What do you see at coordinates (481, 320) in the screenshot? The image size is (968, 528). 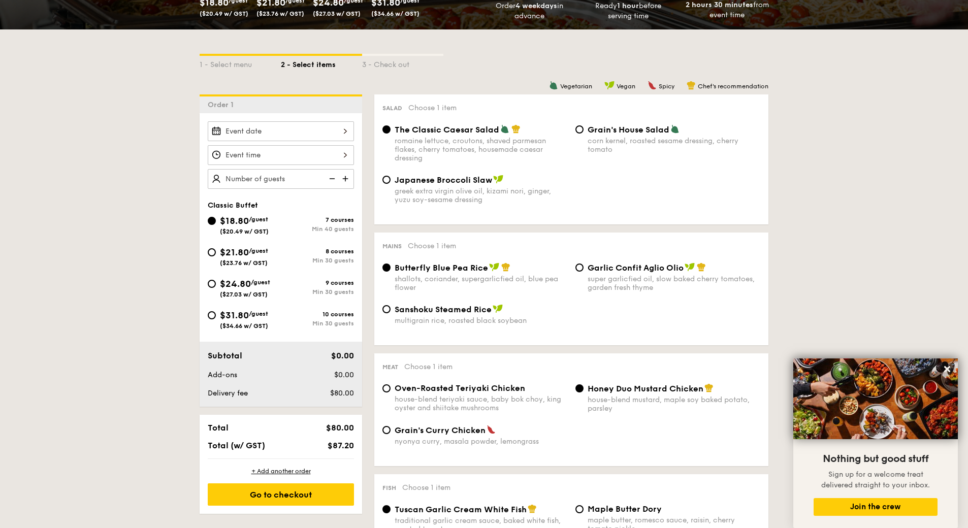 I see `div: multigrain rice, roasted black soybean` at bounding box center [481, 320].